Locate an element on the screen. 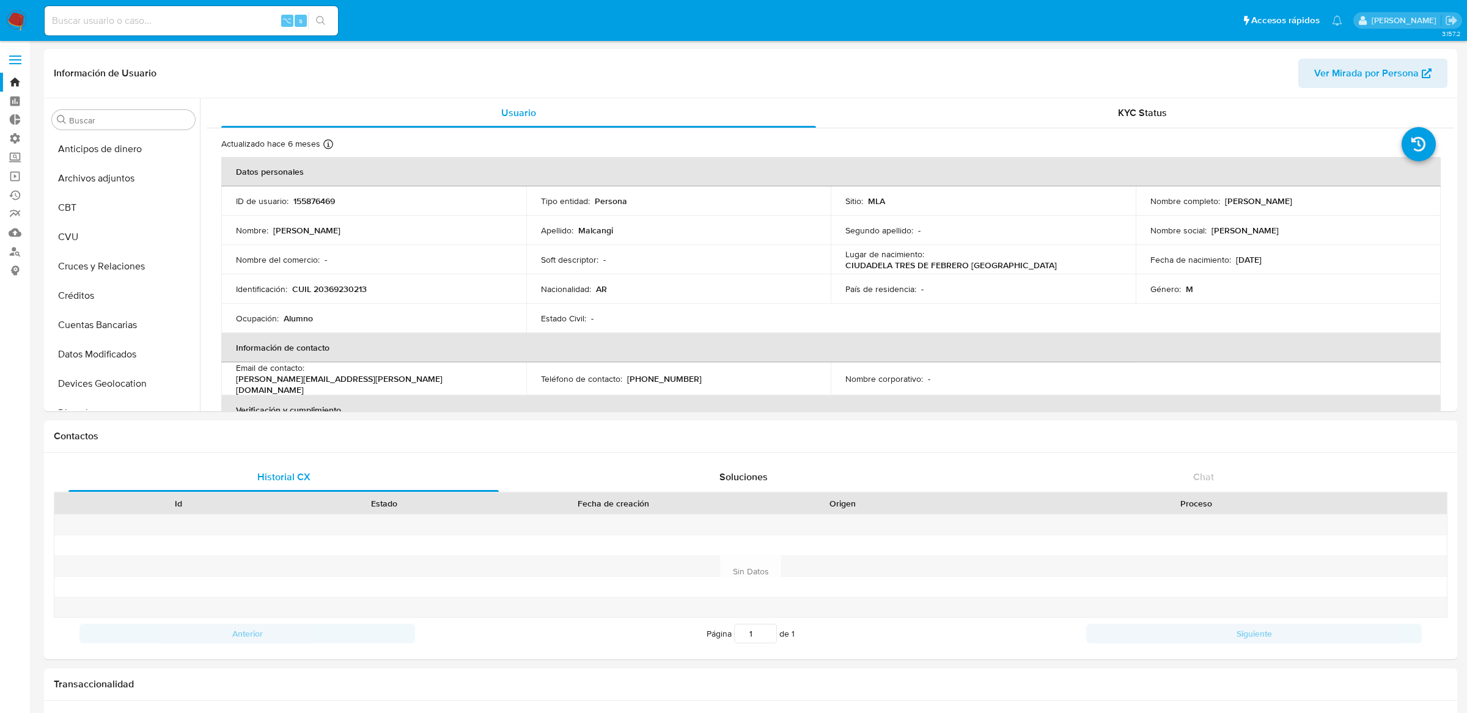  p: Segundo apellido : is located at coordinates (879, 230).